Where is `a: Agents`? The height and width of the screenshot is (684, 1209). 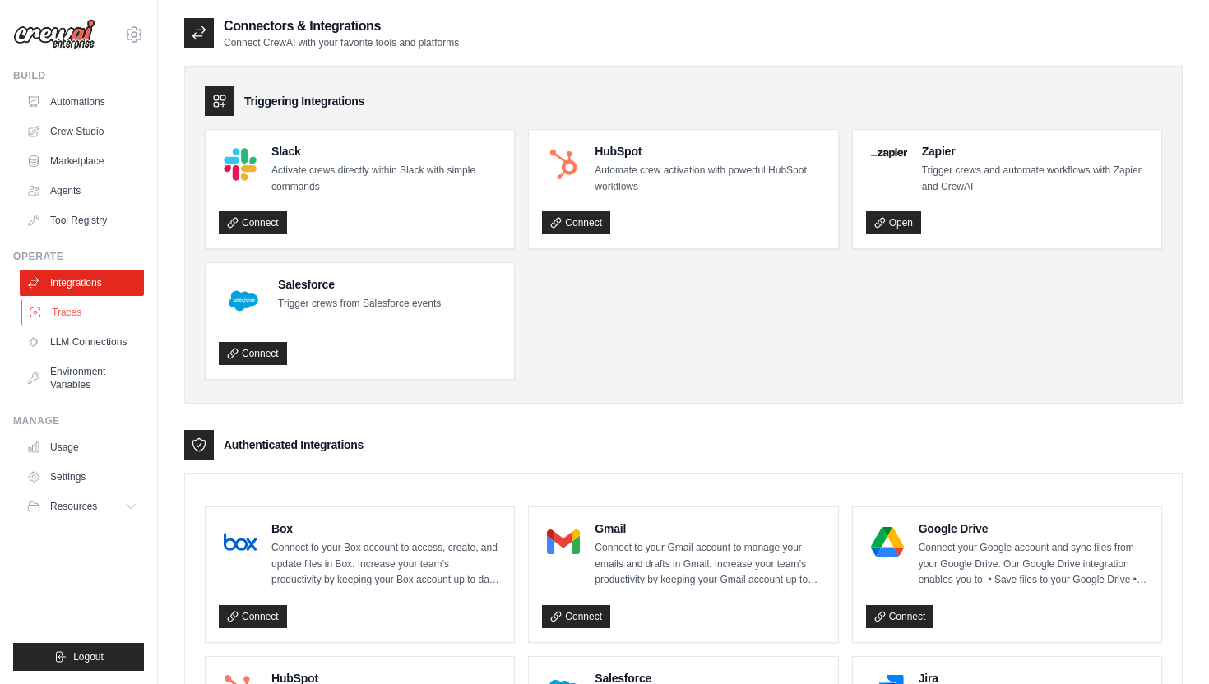 a: Agents is located at coordinates (81, 191).